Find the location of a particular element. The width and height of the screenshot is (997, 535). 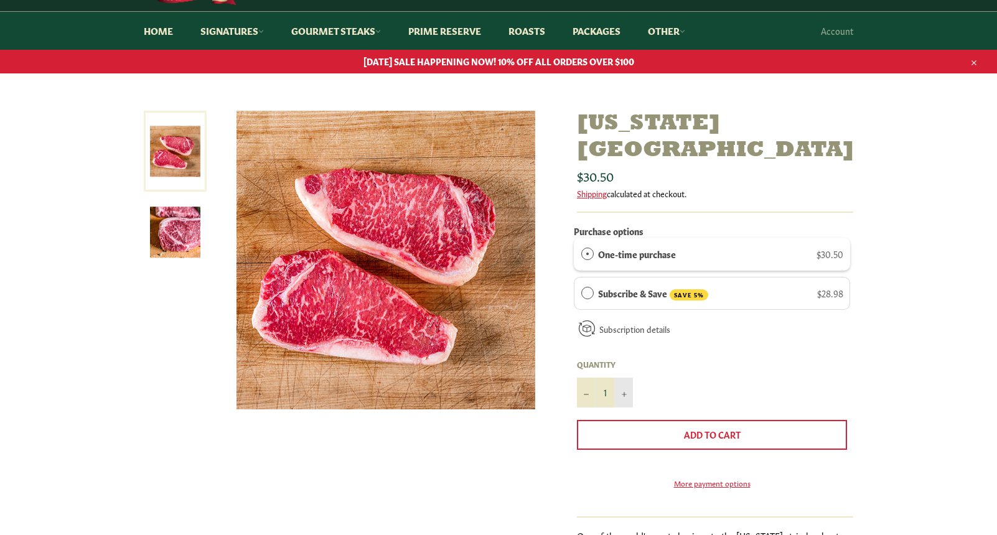

label: One-time purchase is located at coordinates (637, 254).